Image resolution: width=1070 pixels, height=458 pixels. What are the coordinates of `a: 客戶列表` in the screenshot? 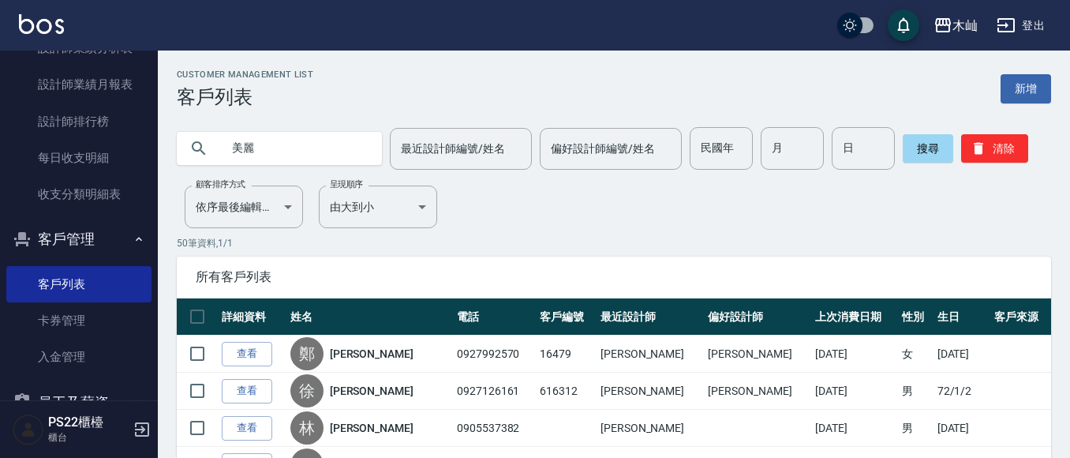 It's located at (79, 284).